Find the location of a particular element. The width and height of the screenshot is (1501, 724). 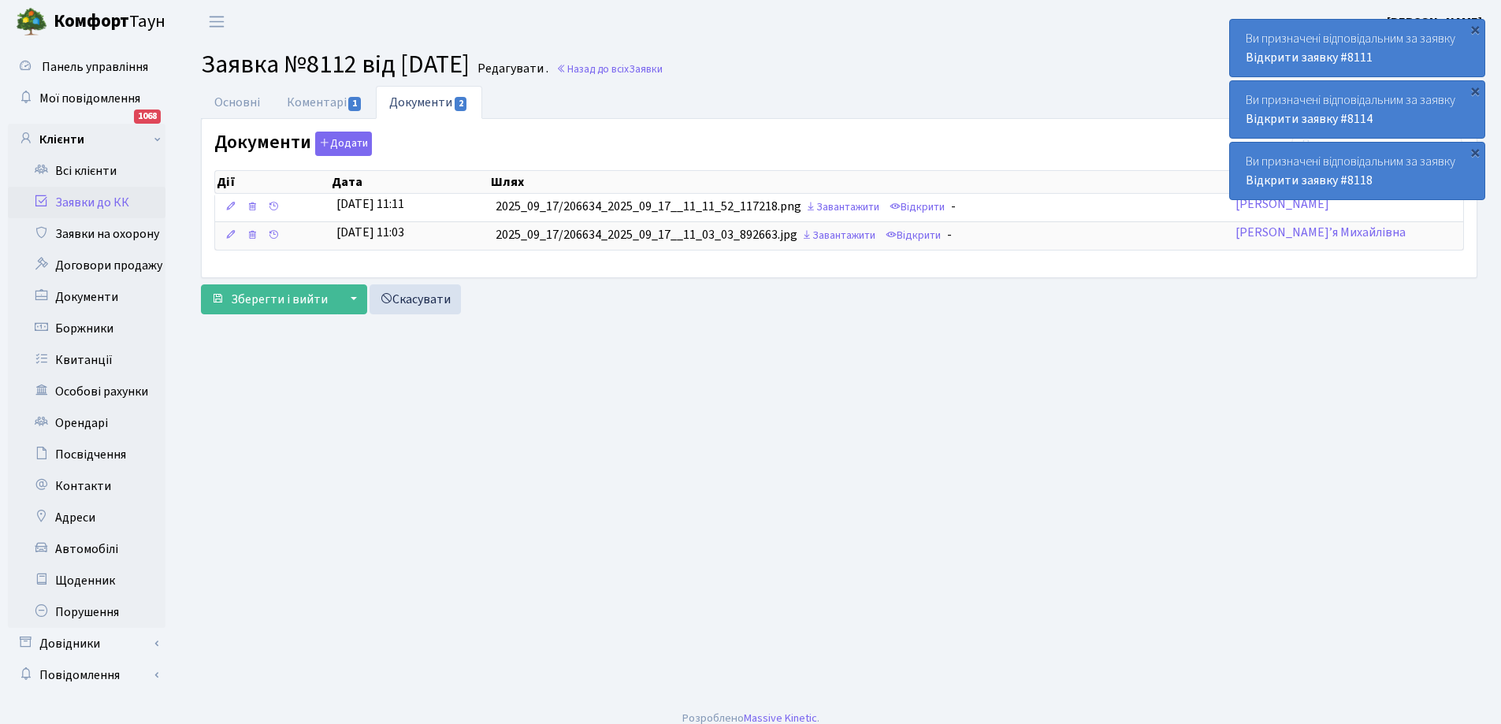

a: Додати is located at coordinates (341, 143).